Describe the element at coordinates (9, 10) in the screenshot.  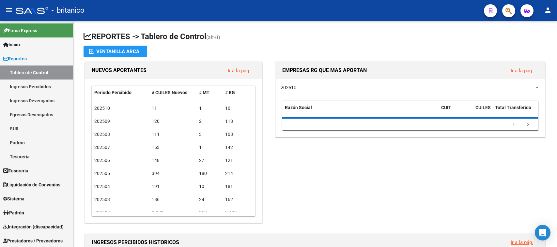
I see `mat-icon: menu` at that location.